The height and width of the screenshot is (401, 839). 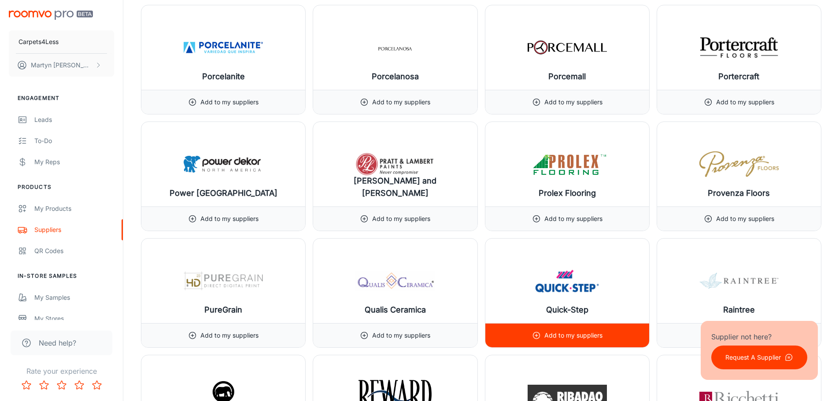 What do you see at coordinates (759, 358) in the screenshot?
I see `button: Request A Supplier` at bounding box center [759, 358].